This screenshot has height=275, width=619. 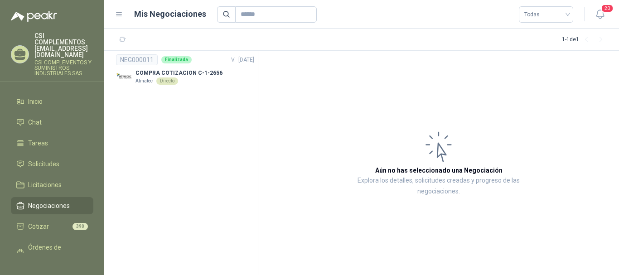 I want to click on span: Licitaciones, so click(x=45, y=185).